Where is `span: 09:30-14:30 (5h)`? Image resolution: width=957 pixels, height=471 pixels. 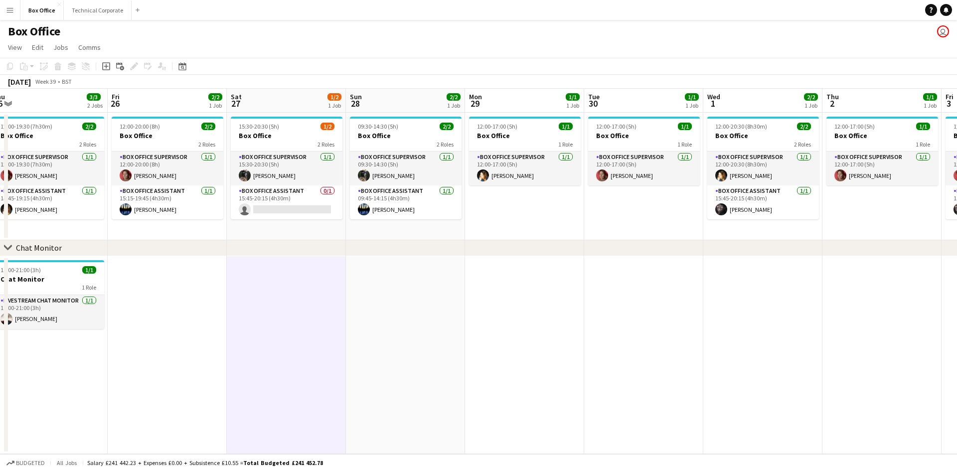
span: 09:30-14:30 (5h) is located at coordinates (378, 126).